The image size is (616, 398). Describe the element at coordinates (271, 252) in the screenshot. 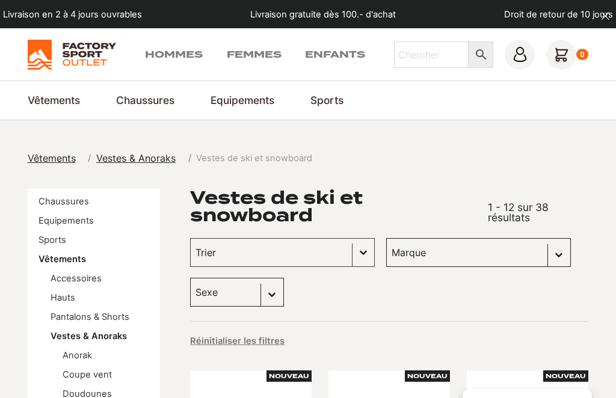

I see `input: Trier` at that location.